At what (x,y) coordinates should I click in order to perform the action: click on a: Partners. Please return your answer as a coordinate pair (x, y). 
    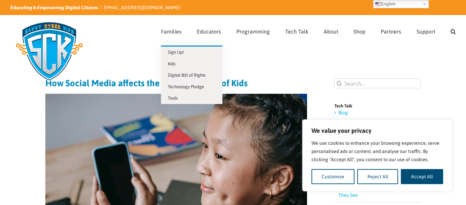
    Looking at the image, I should click on (391, 30).